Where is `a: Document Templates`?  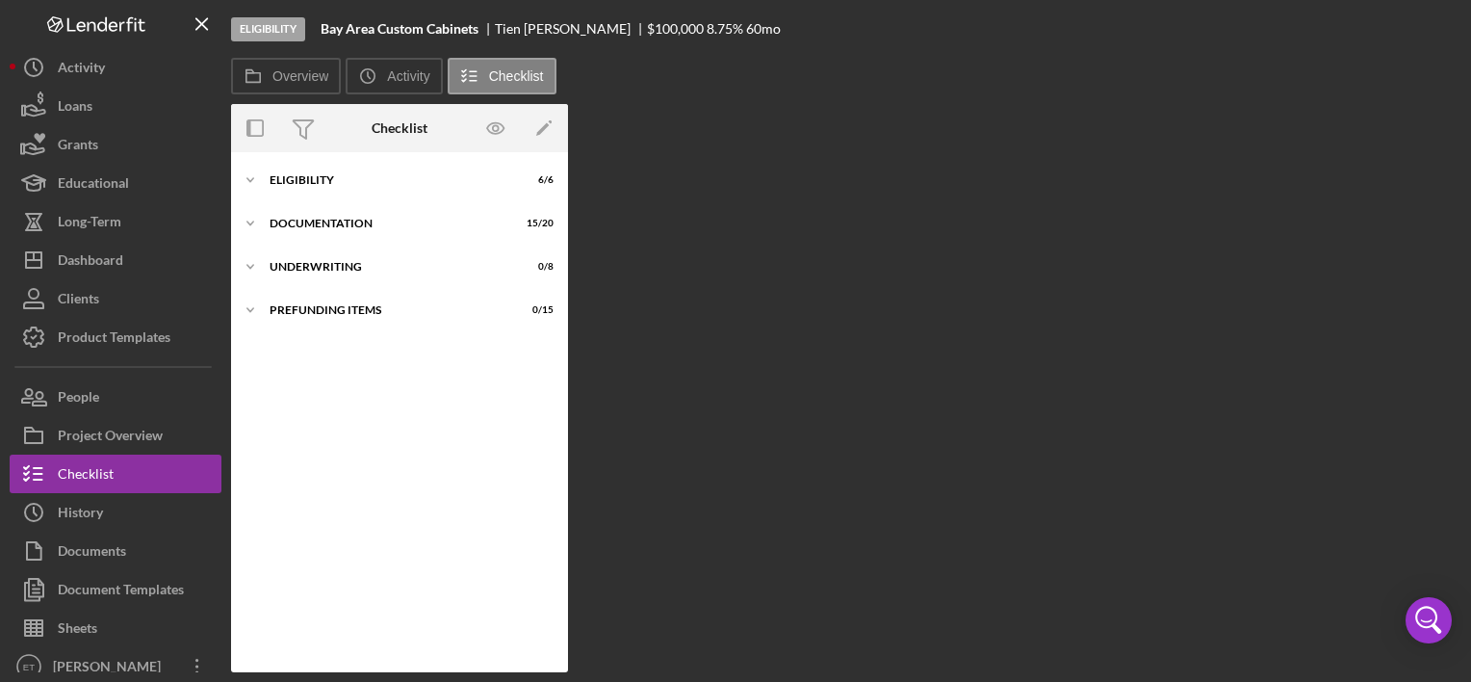
a: Document Templates is located at coordinates (116, 589).